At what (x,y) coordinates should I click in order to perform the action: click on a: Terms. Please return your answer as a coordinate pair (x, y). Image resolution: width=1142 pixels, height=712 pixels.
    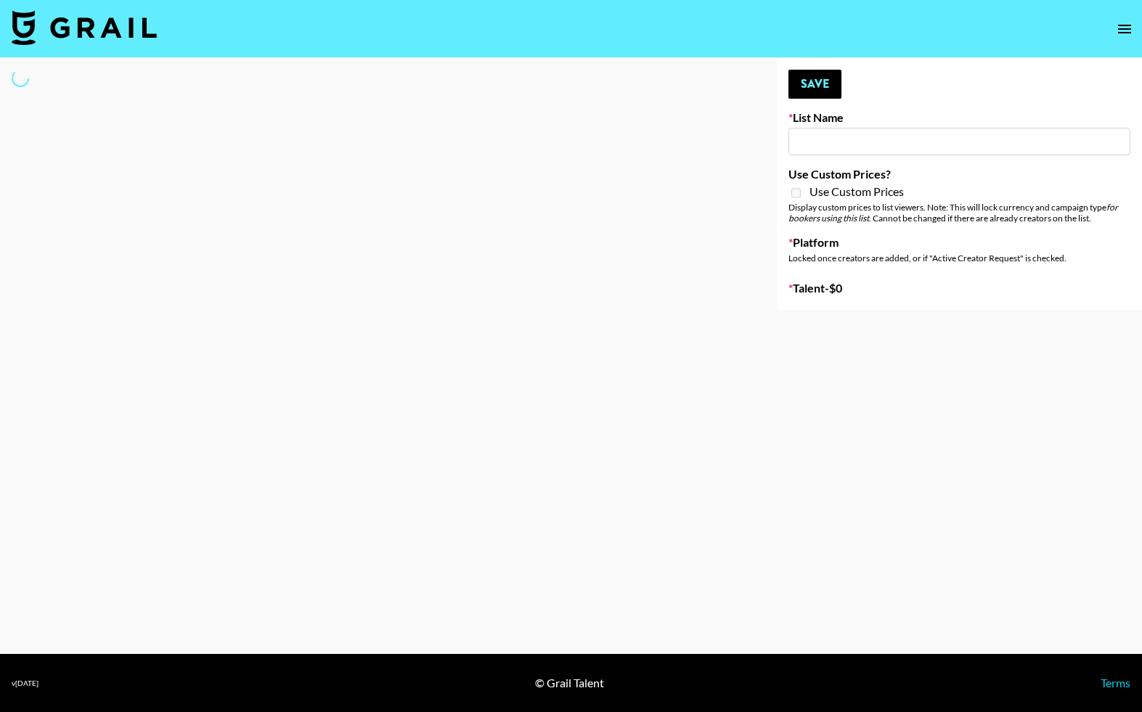
    Looking at the image, I should click on (1115, 682).